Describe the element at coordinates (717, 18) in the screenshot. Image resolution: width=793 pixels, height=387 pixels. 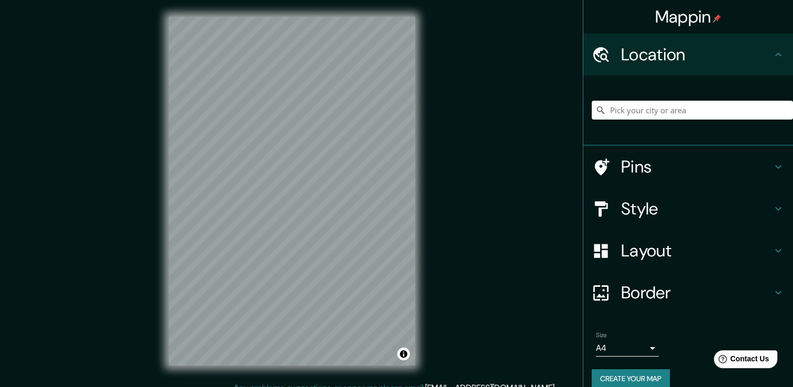
I see `img: pin-icon.png` at that location.